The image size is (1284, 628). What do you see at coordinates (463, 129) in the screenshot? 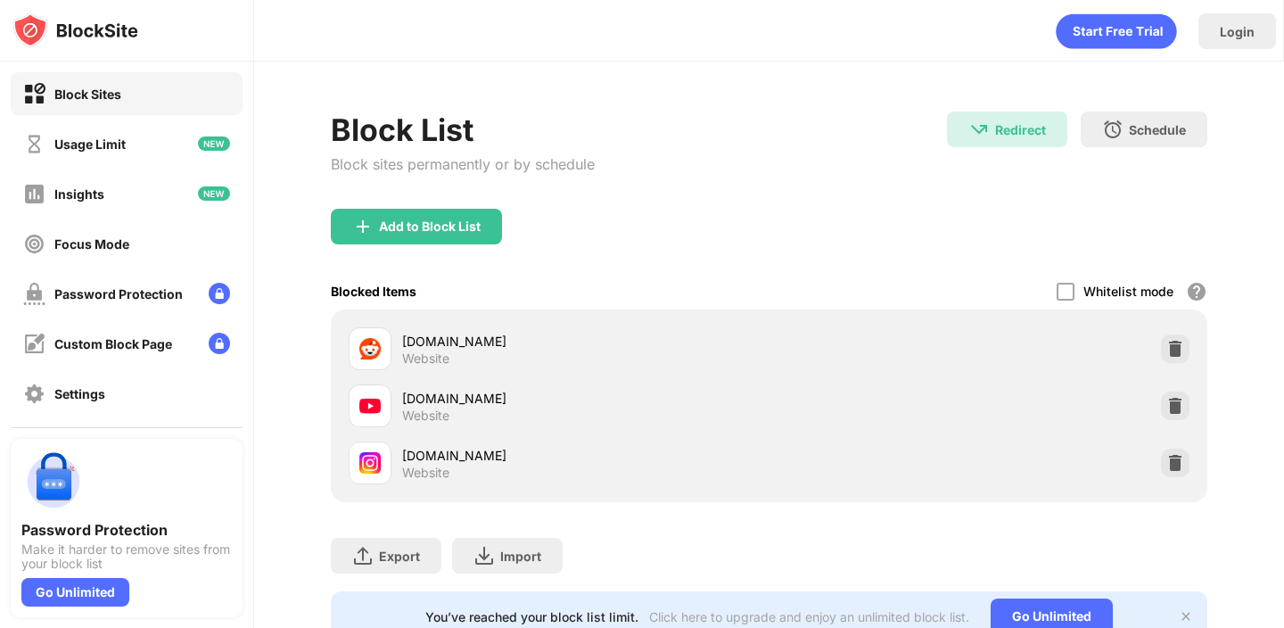
I see `div: Block List` at bounding box center [463, 129].